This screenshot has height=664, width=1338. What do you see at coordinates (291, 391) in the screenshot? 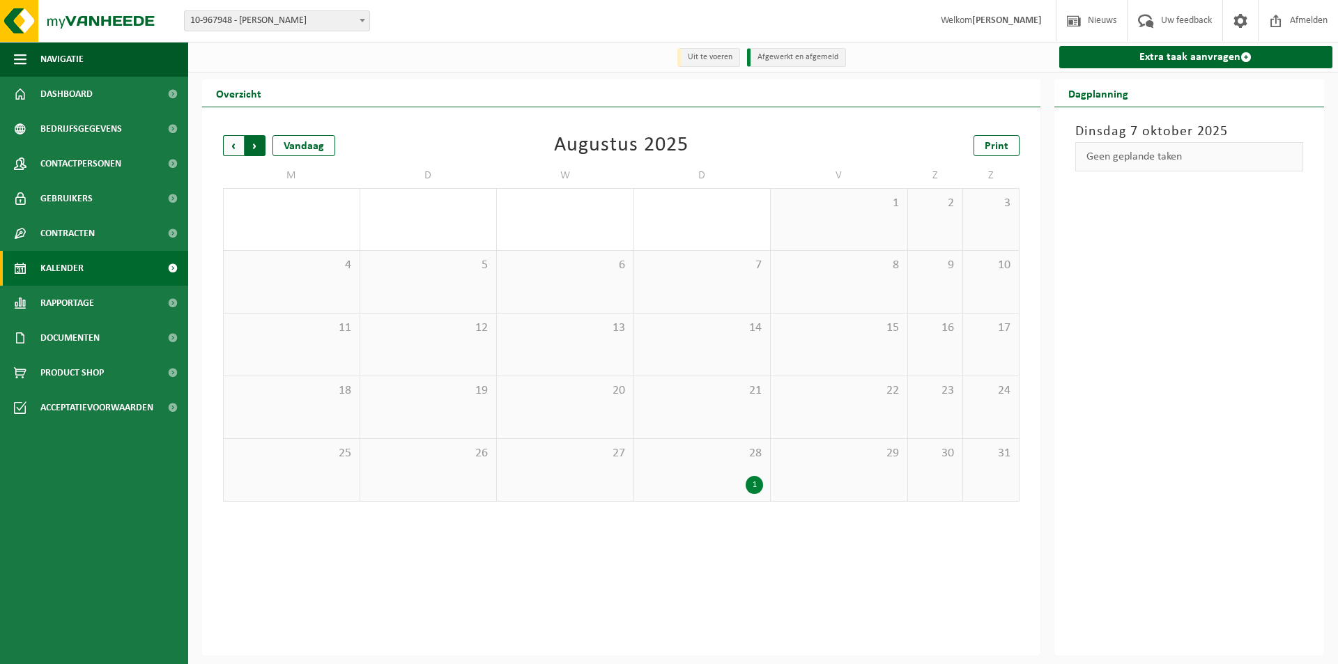
I see `span: 18` at bounding box center [291, 391].